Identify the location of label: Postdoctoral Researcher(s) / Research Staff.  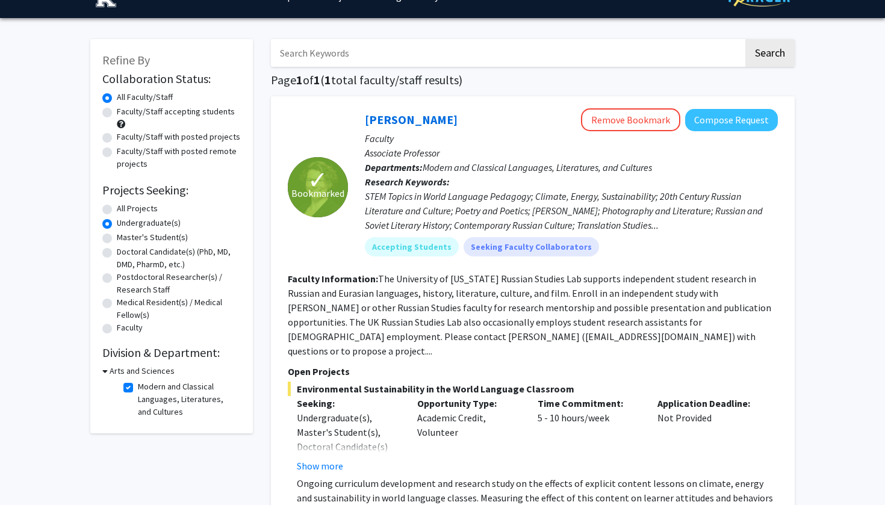
(179, 283).